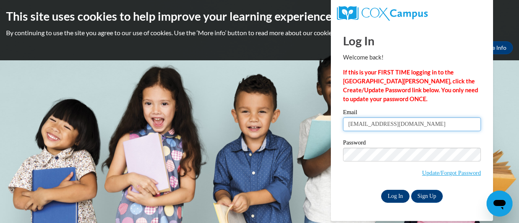 This screenshot has width=519, height=223. What do you see at coordinates (259, 16) in the screenshot?
I see `h2: This site uses cookies to help improve your learning experience.` at bounding box center [259, 16].